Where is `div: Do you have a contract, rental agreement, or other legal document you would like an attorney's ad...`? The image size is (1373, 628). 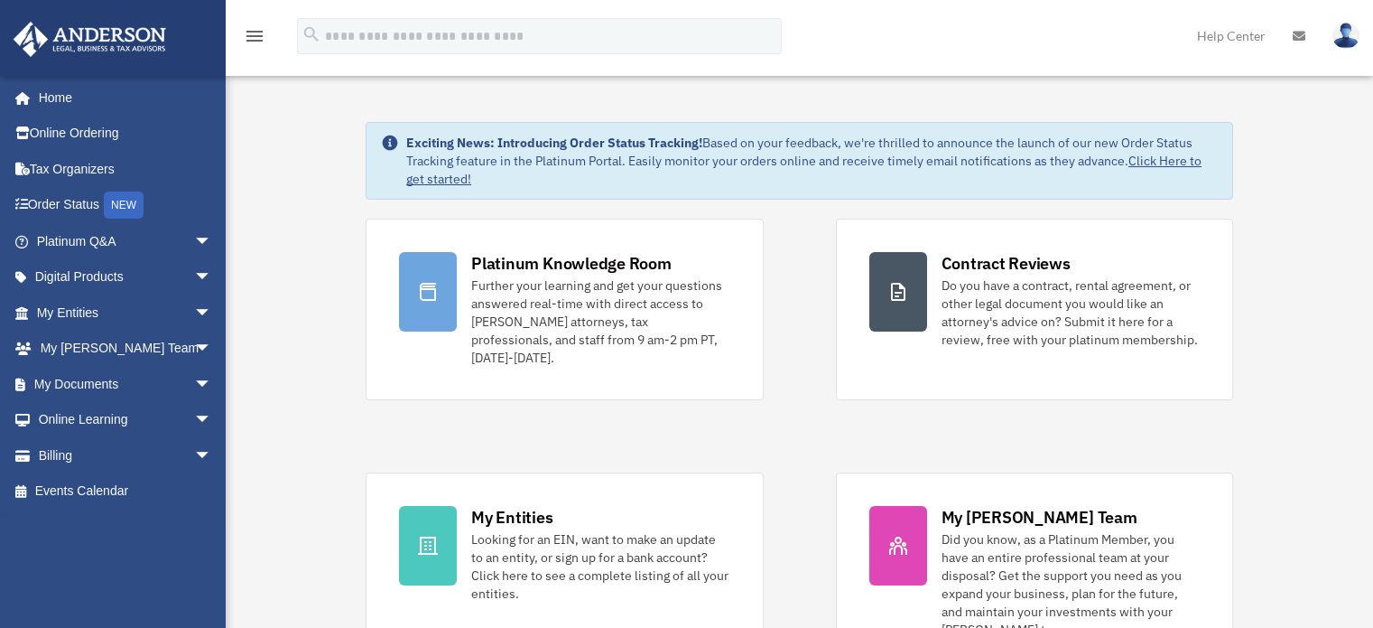
div: Do you have a contract, rental agreement, or other legal document you would like an attorney's ad... is located at coordinates (1071, 312).